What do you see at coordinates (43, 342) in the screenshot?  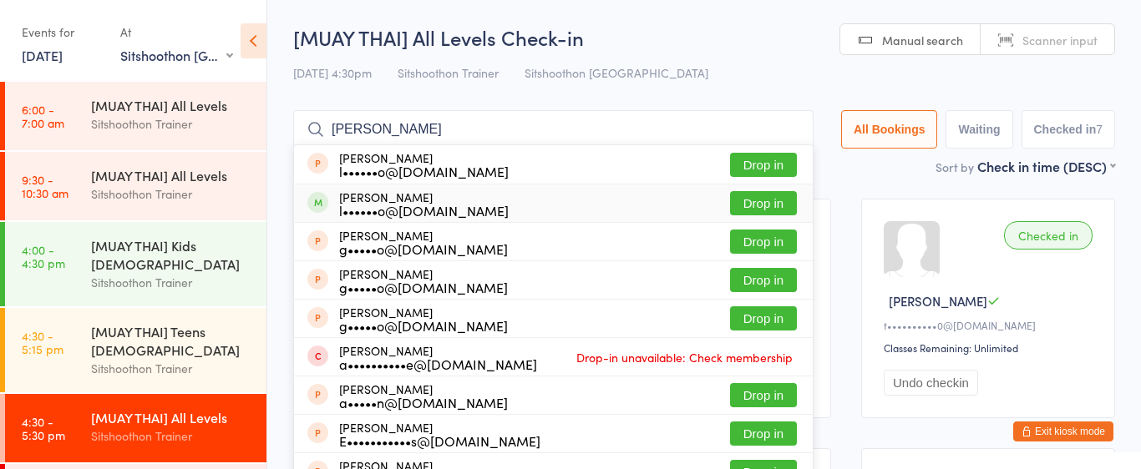 I see `time: 4:30 - 5:15 pm` at bounding box center [43, 342].